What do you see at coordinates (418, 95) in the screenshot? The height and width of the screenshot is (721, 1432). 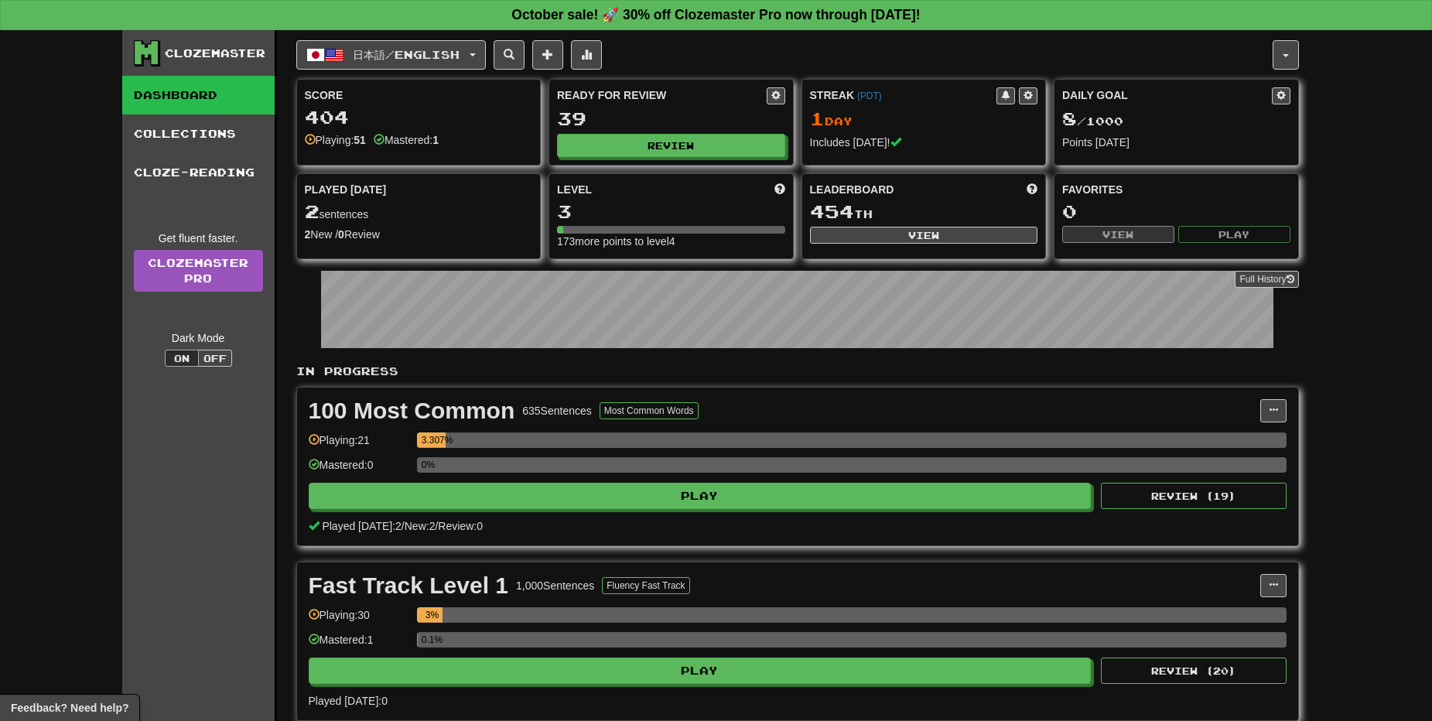 I see `div: Score` at bounding box center [418, 95].